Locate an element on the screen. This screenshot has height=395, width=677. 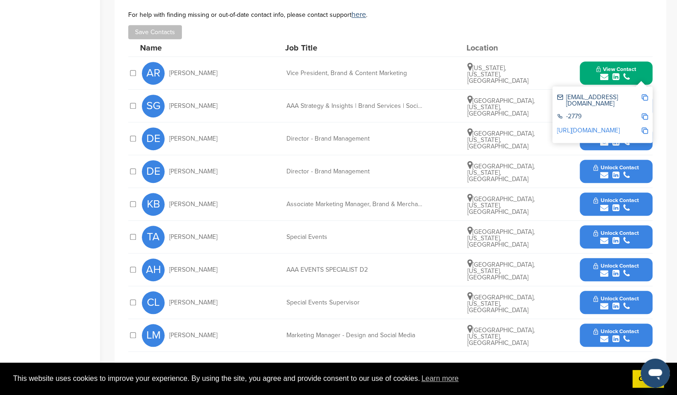
div: Job Title is located at coordinates (353, 48).